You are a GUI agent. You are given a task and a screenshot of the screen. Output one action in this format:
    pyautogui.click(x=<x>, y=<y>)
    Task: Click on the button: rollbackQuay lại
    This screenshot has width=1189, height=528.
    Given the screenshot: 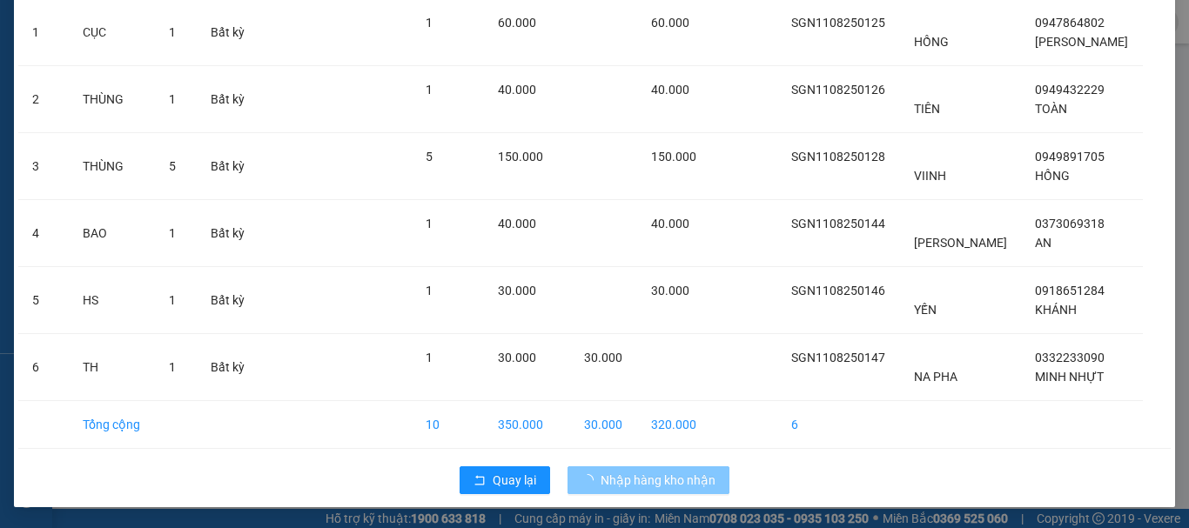 What is the action you would take?
    pyautogui.click(x=505, y=480)
    